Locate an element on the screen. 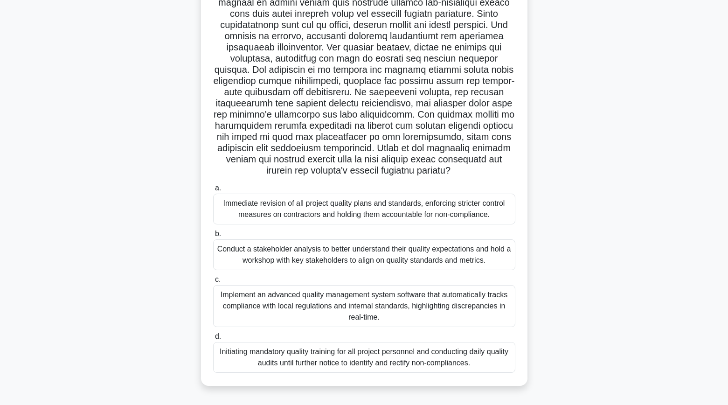 This screenshot has height=405, width=728. span: a. is located at coordinates (218, 187).